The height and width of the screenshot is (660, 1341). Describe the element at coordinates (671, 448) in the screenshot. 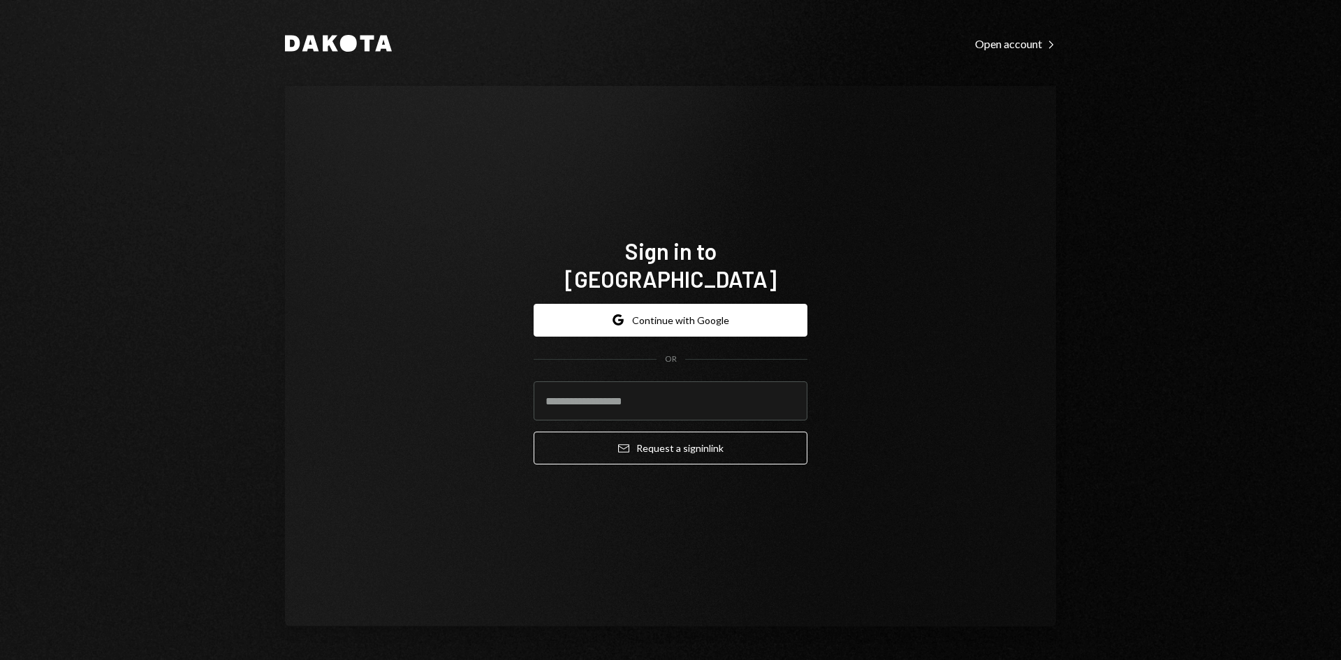

I see `button: Request a signinlink` at that location.